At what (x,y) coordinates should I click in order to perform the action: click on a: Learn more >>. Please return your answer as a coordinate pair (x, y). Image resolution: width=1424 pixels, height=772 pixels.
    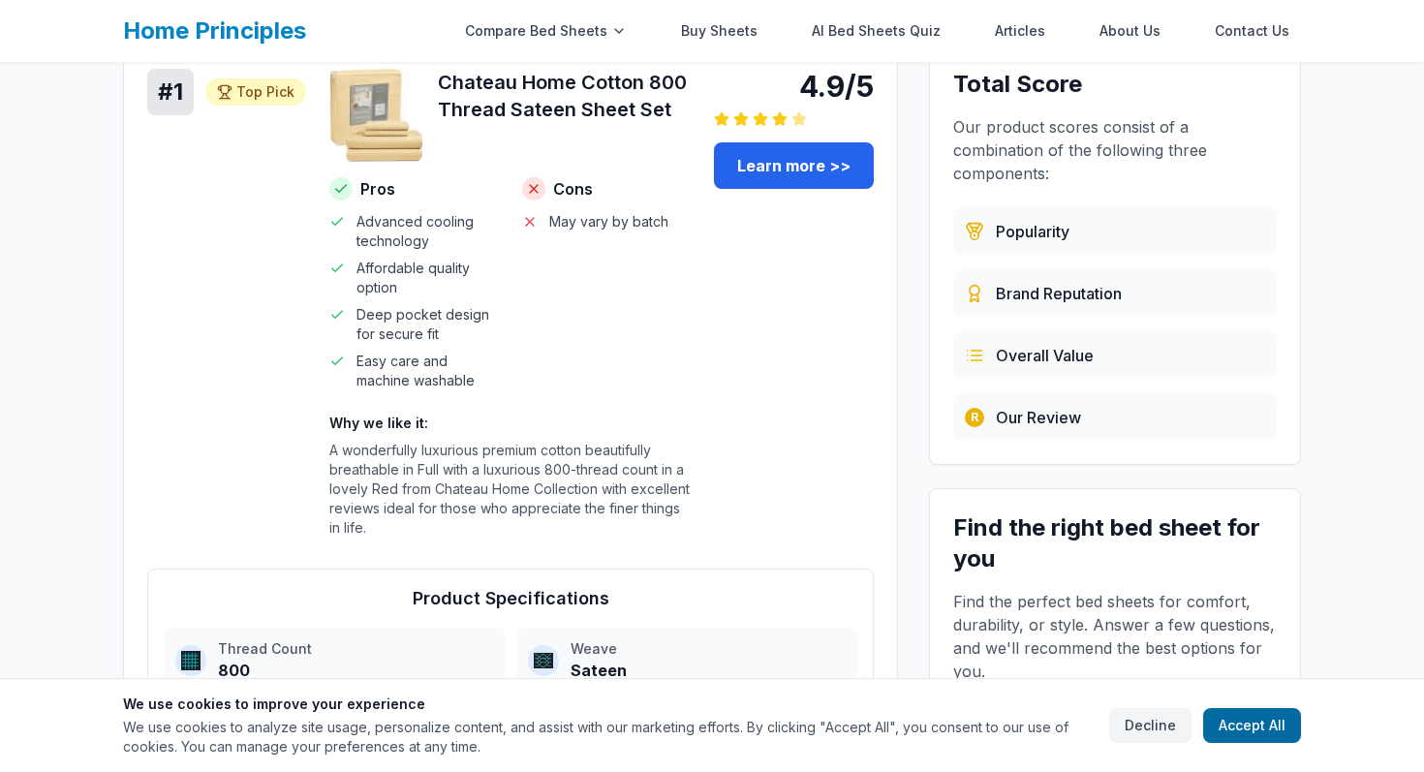
    Looking at the image, I should click on (793, 166).